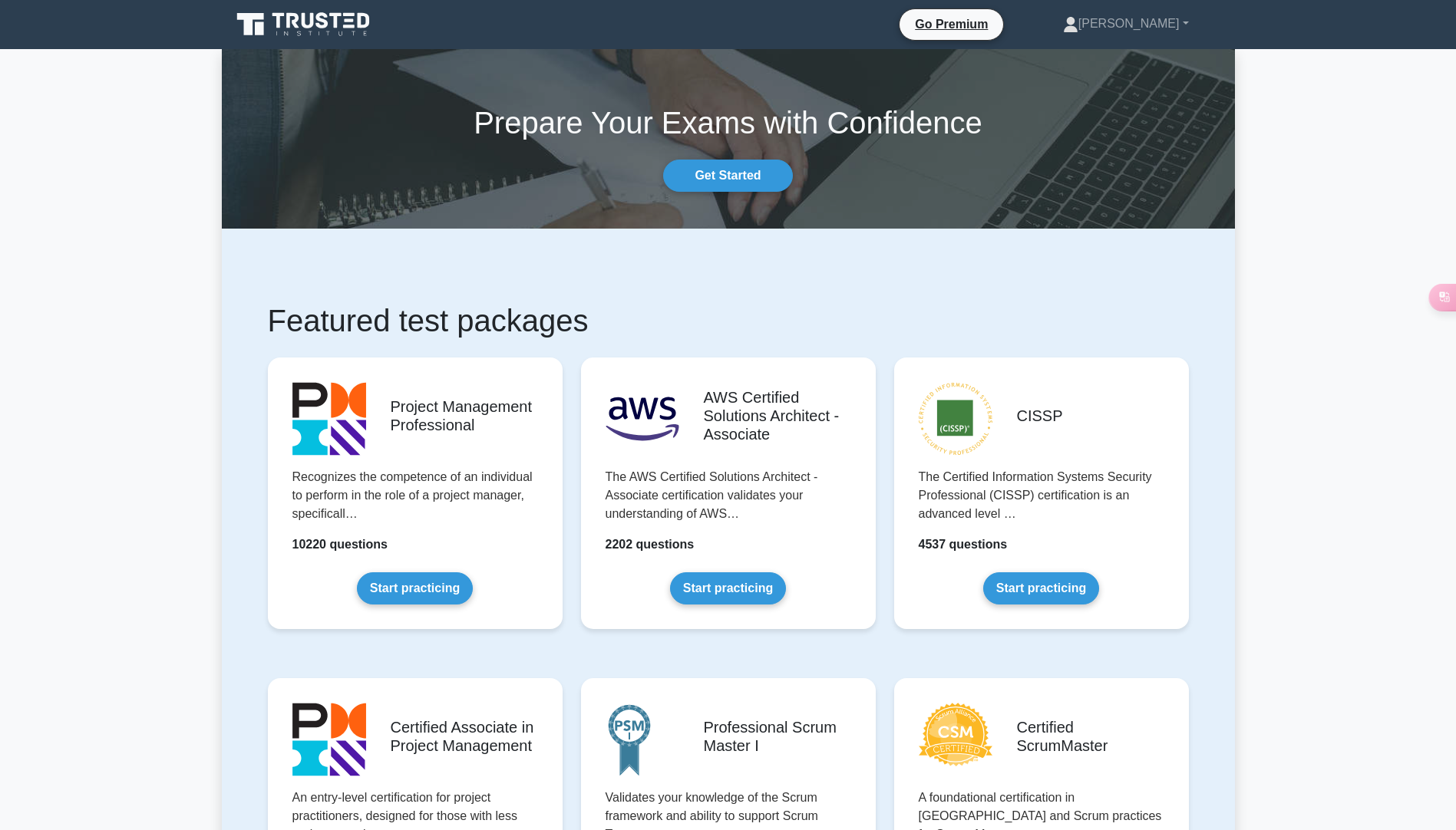 Image resolution: width=1456 pixels, height=830 pixels. What do you see at coordinates (728, 176) in the screenshot?
I see `a: Get Started` at bounding box center [728, 176].